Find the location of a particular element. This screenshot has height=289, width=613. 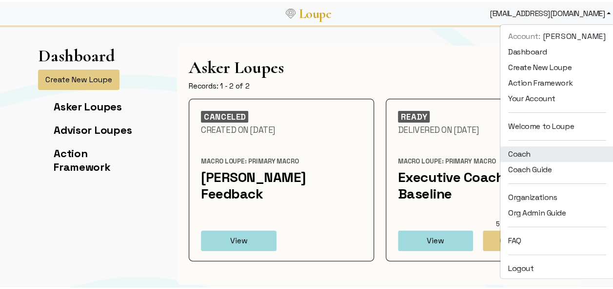

div: Records: 1 - 2 of 2 is located at coordinates (219, 84).